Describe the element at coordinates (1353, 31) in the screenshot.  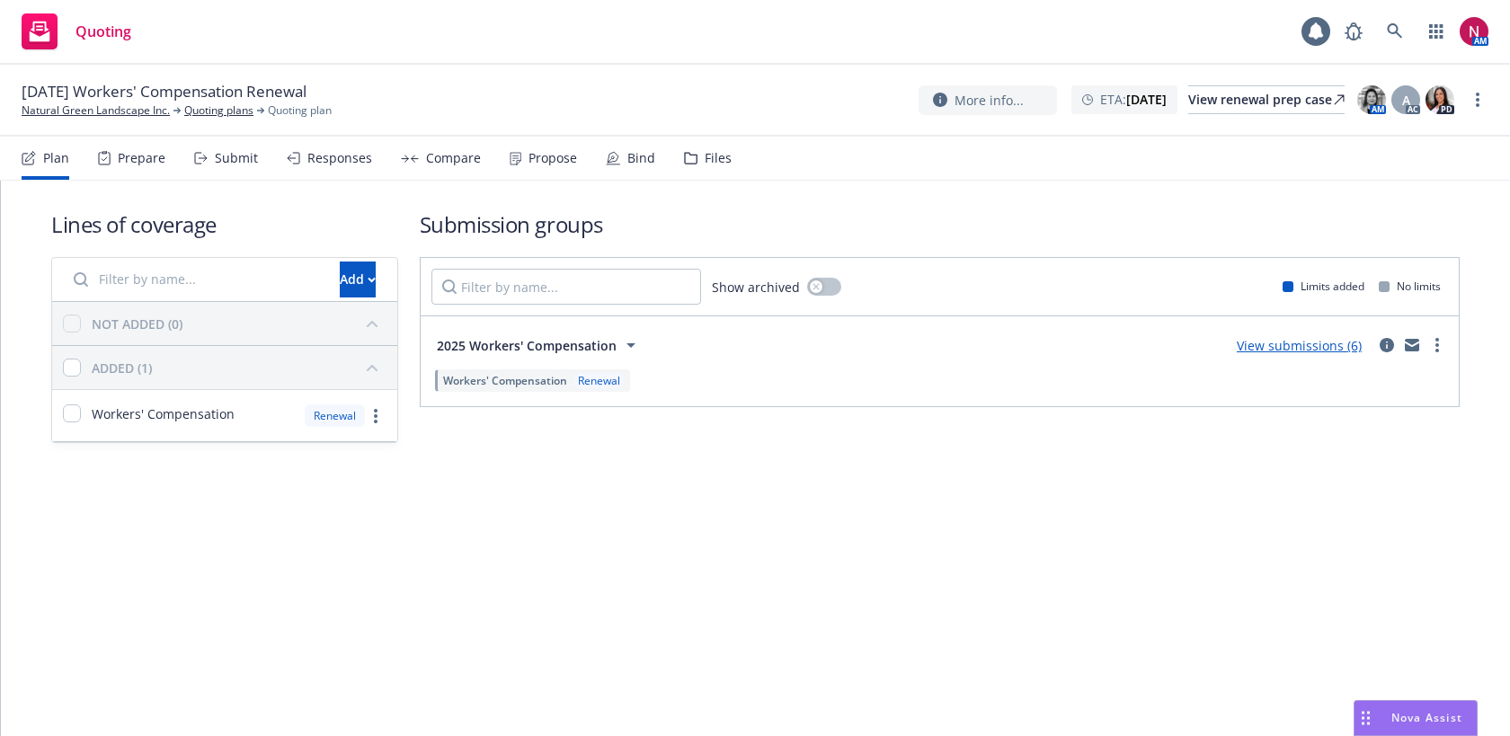
I see `a: Report a Bug` at that location.